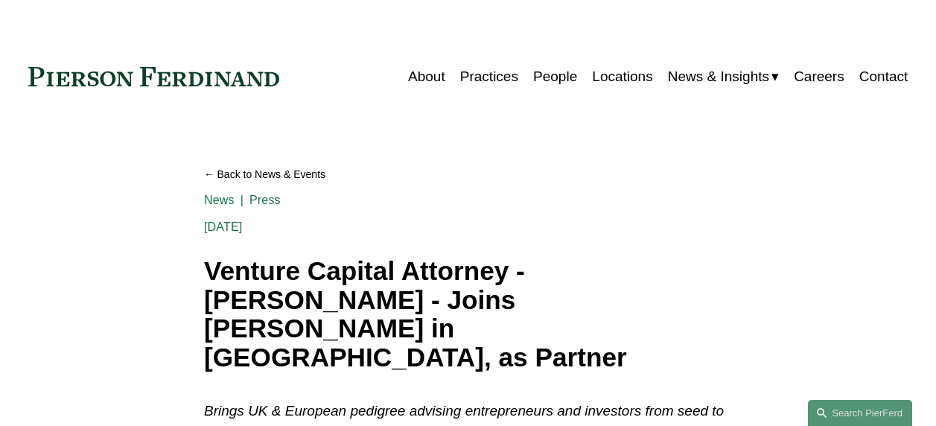 The height and width of the screenshot is (426, 936). I want to click on a: Contact, so click(883, 77).